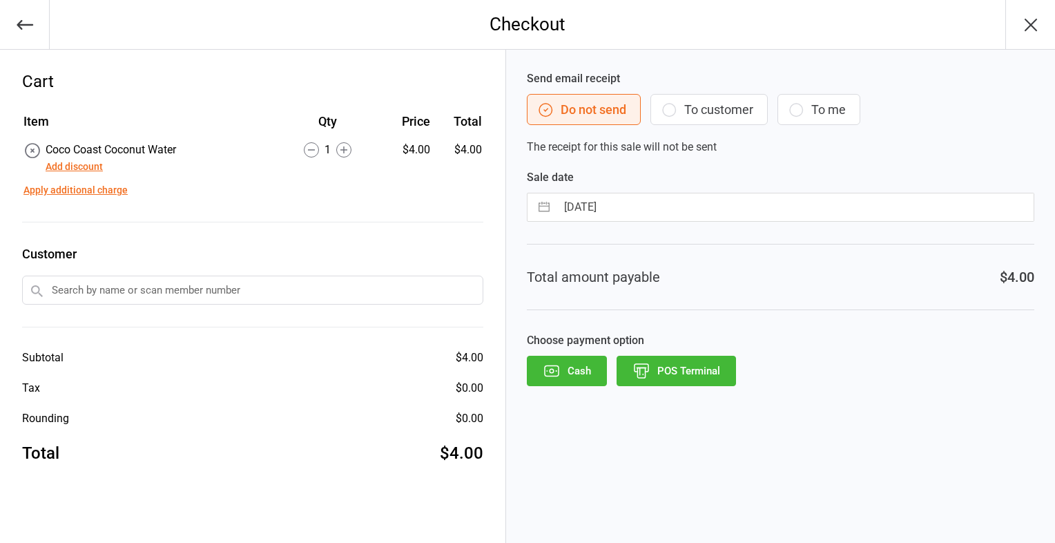  What do you see at coordinates (328, 126) in the screenshot?
I see `th: Qty` at bounding box center [328, 126].